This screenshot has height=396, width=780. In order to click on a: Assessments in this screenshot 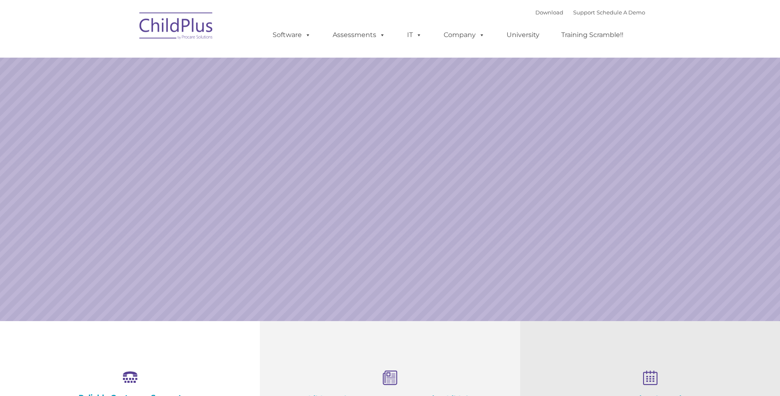, I will do `click(359, 35)`.